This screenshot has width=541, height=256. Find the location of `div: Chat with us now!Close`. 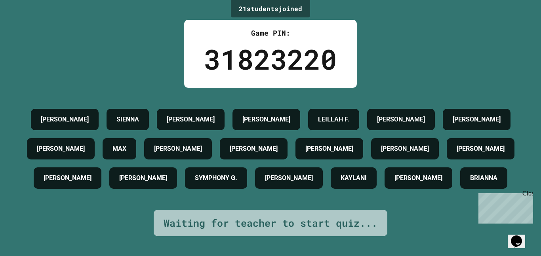

div: Chat with us now!Close is located at coordinates (29, 27).